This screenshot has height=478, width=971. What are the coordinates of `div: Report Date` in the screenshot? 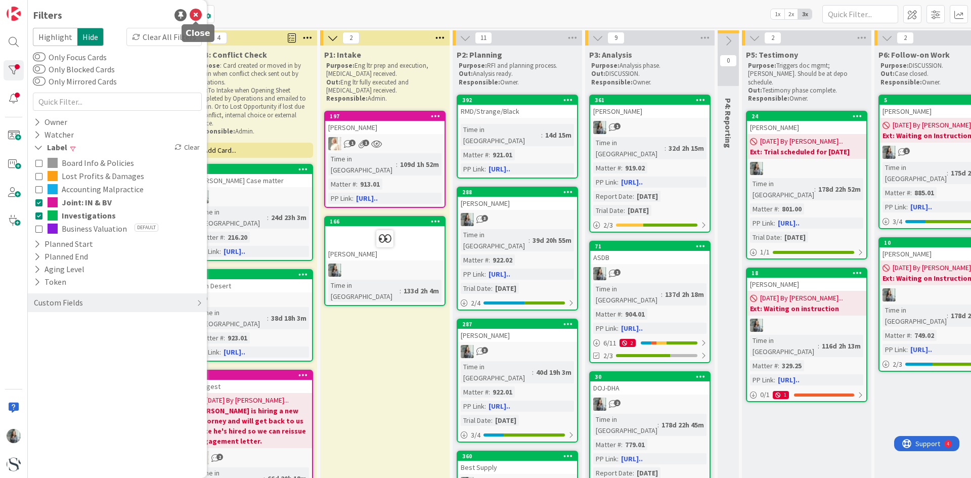 It's located at (613, 196).